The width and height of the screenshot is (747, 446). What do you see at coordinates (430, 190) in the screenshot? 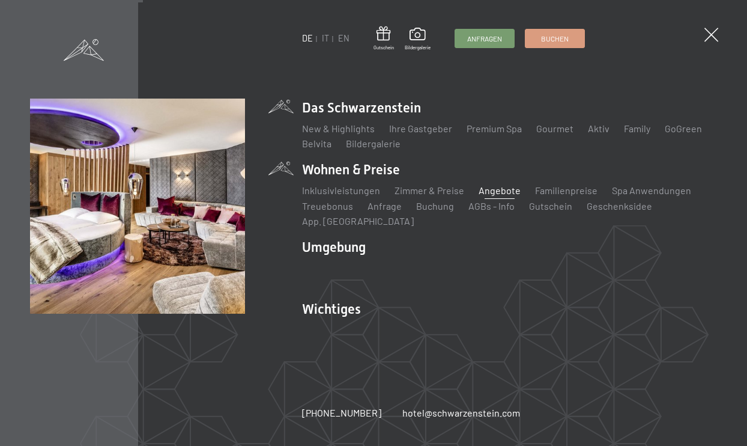
I see `a: Zimmer & Preise` at bounding box center [430, 190].